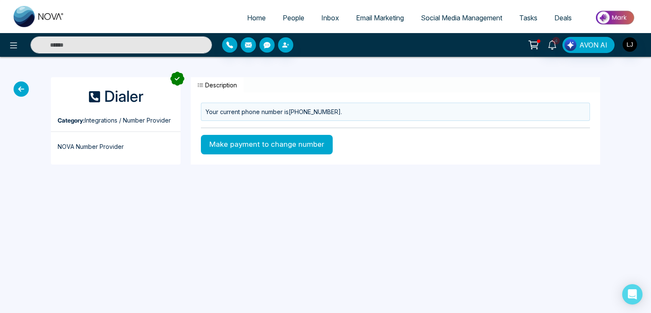 The width and height of the screenshot is (651, 313). I want to click on span: Deals, so click(563, 18).